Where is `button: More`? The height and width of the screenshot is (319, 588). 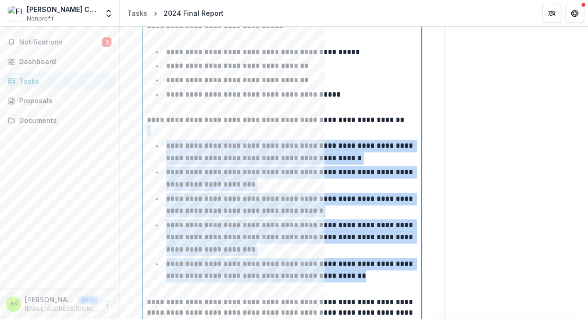 button: More is located at coordinates (108, 304).